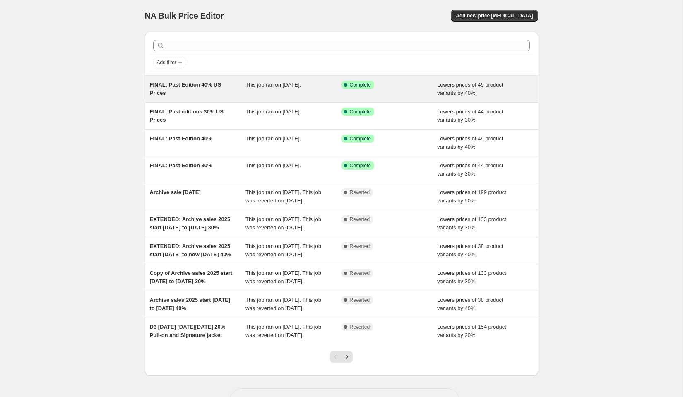  I want to click on span: Lowers prices of 199 product variants by 50%, so click(471, 196).